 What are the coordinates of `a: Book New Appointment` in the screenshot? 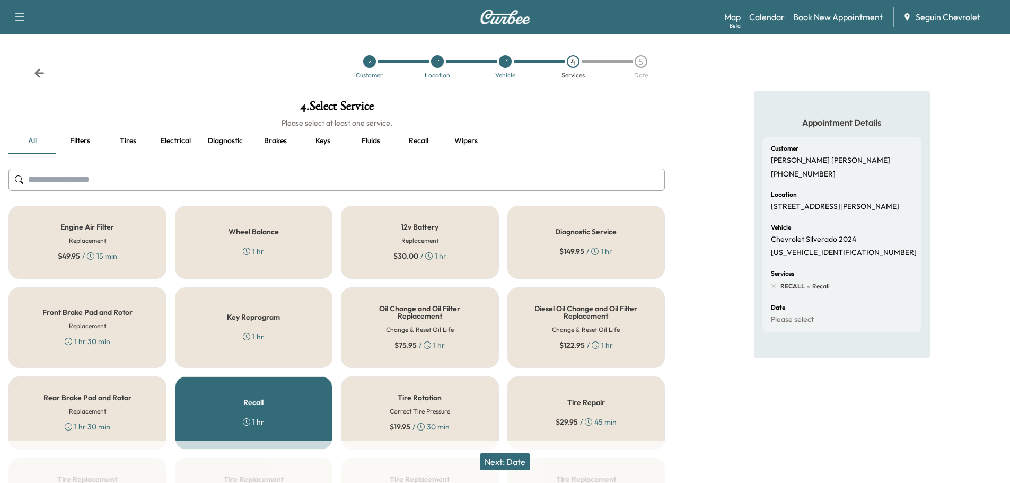 It's located at (838, 17).